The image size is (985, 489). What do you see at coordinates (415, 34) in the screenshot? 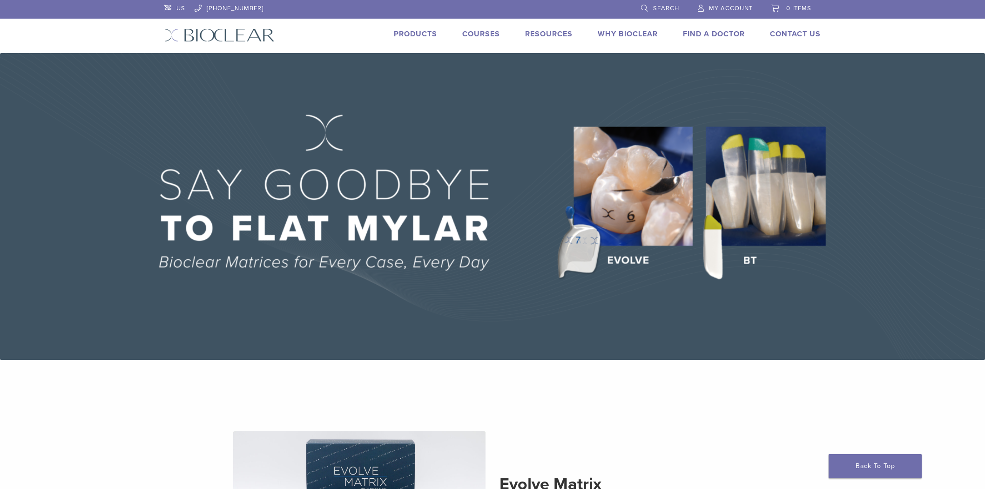
I see `a: Products` at bounding box center [415, 34].